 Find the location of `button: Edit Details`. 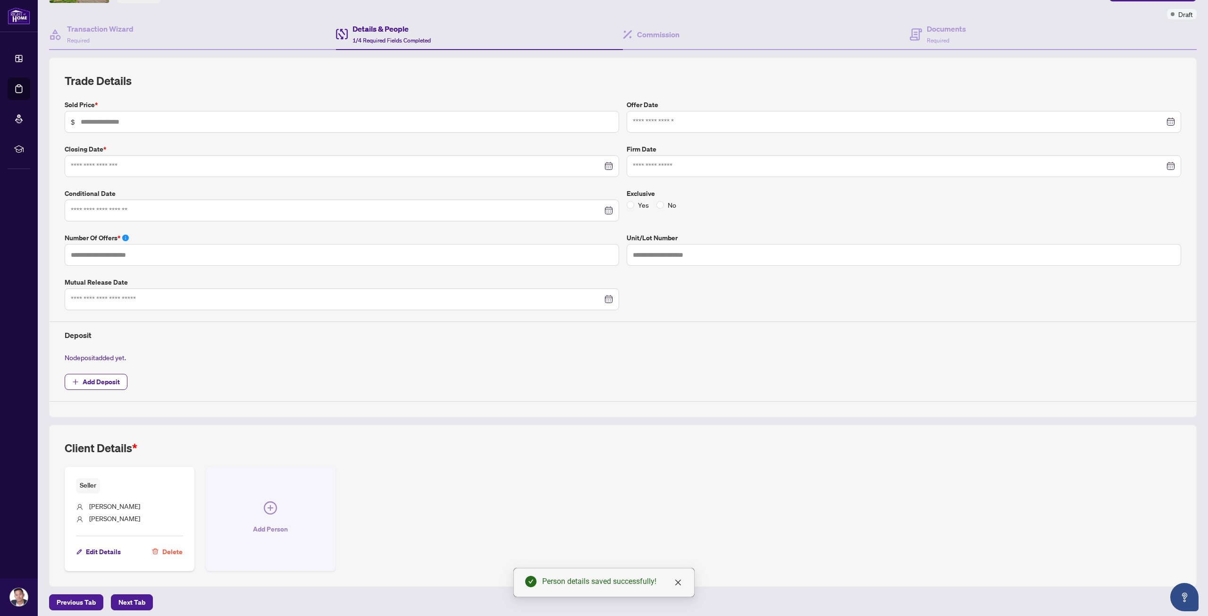

button: Edit Details is located at coordinates (99, 552).